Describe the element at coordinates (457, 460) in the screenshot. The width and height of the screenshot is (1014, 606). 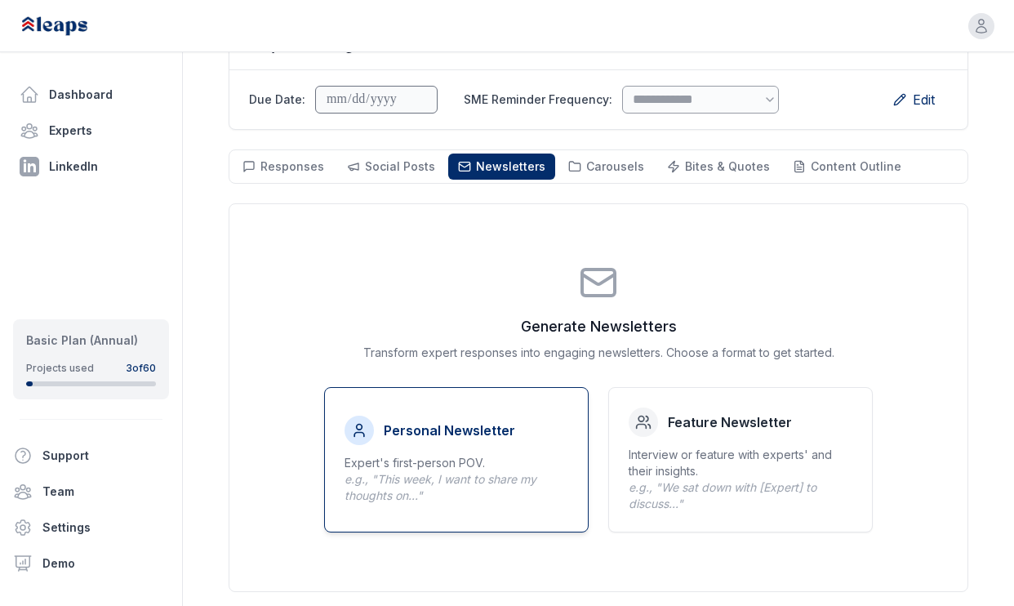
I see `button: Personal NewsletterExpert's first-person POV.e.g., "This week, I want to share my thoughts on..."` at that location.